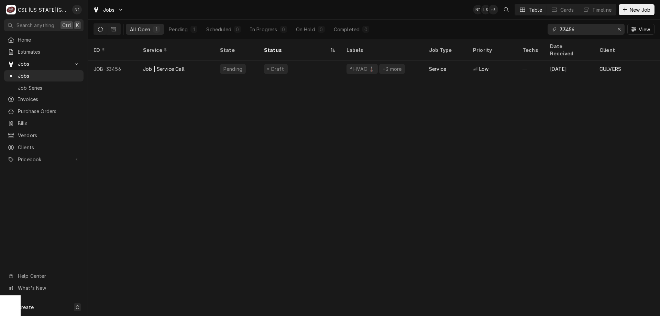 Image resolution: width=660 pixels, height=316 pixels. Describe the element at coordinates (48, 276) in the screenshot. I see `span: Help Center` at that location.